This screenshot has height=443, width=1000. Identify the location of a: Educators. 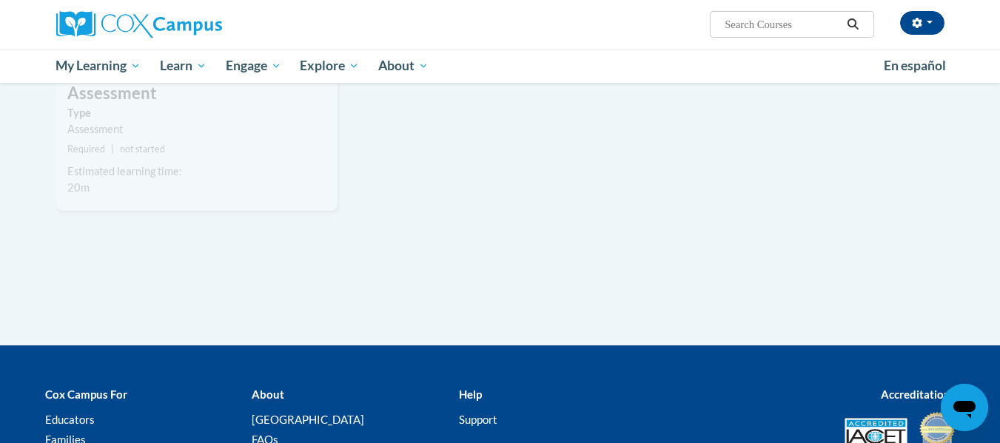
(70, 420).